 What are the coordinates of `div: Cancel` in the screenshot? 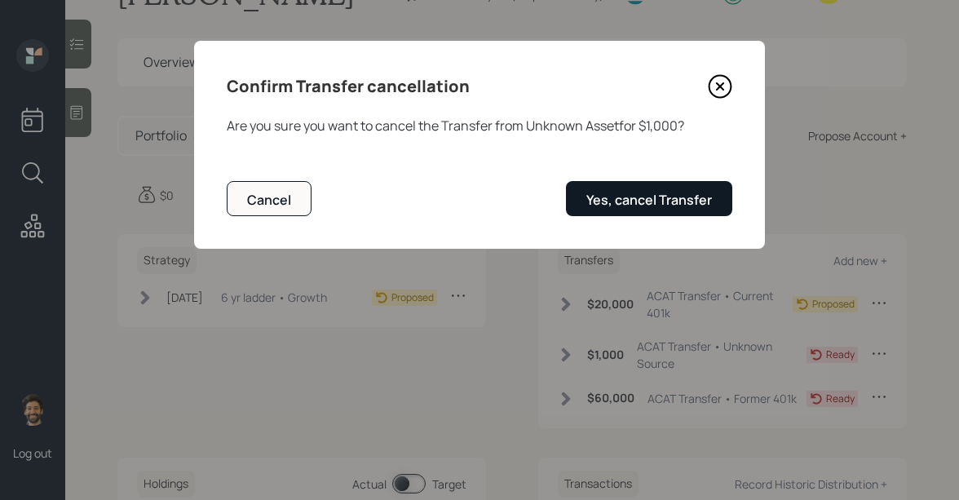 It's located at (269, 200).